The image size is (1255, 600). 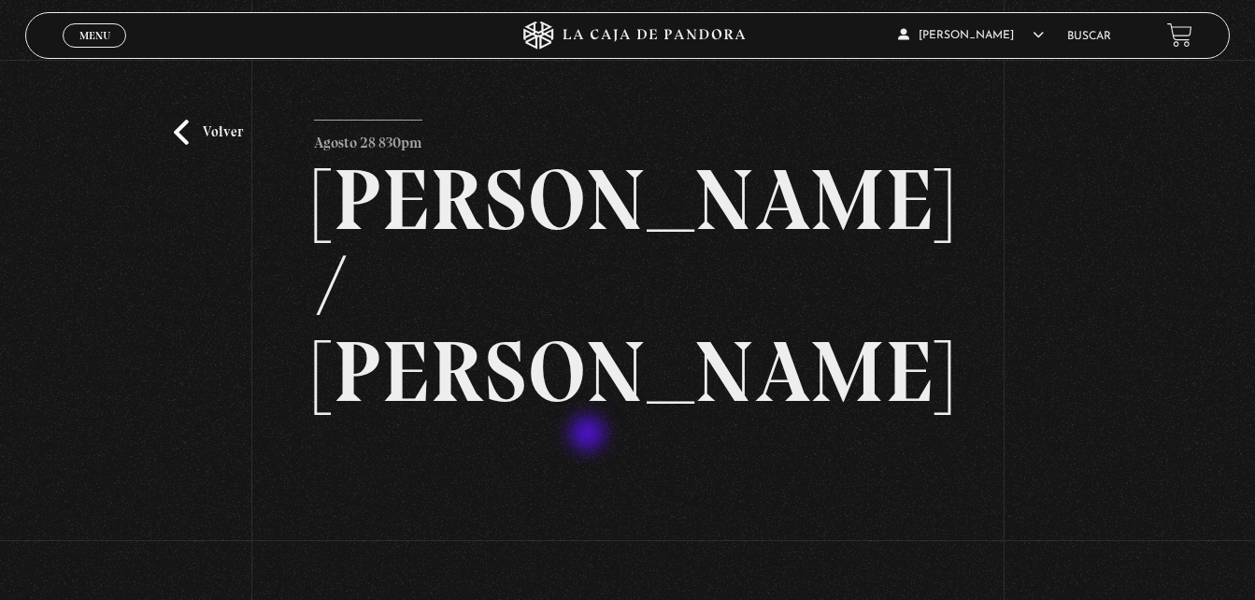 I want to click on a: Volver, so click(x=208, y=132).